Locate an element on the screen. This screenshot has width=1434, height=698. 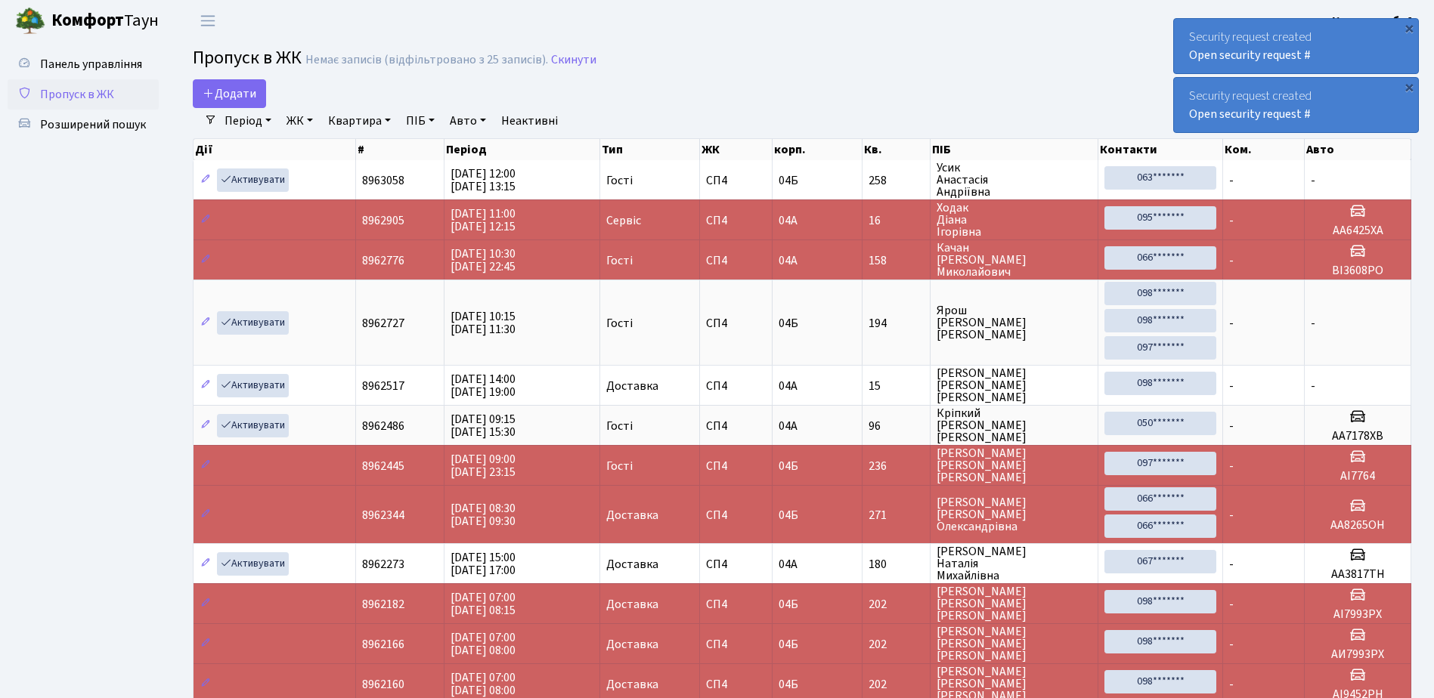
span: 8962273 is located at coordinates (383, 565).